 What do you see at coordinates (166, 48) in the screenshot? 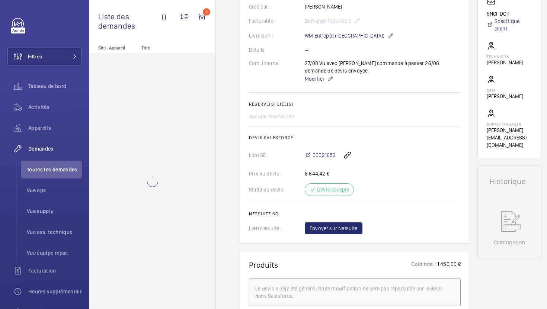
I see `p: Titre` at bounding box center [166, 48].